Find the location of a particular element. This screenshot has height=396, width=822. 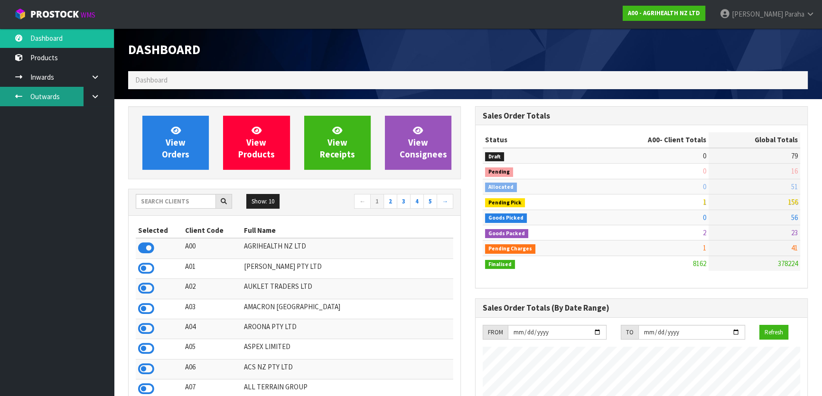

h3: Sales Order Totals is located at coordinates (641, 116).